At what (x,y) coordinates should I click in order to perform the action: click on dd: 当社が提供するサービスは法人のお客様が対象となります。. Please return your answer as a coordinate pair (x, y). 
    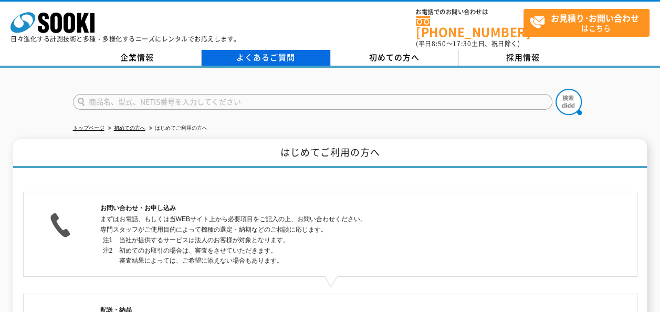
    Looking at the image, I should click on (340, 240).